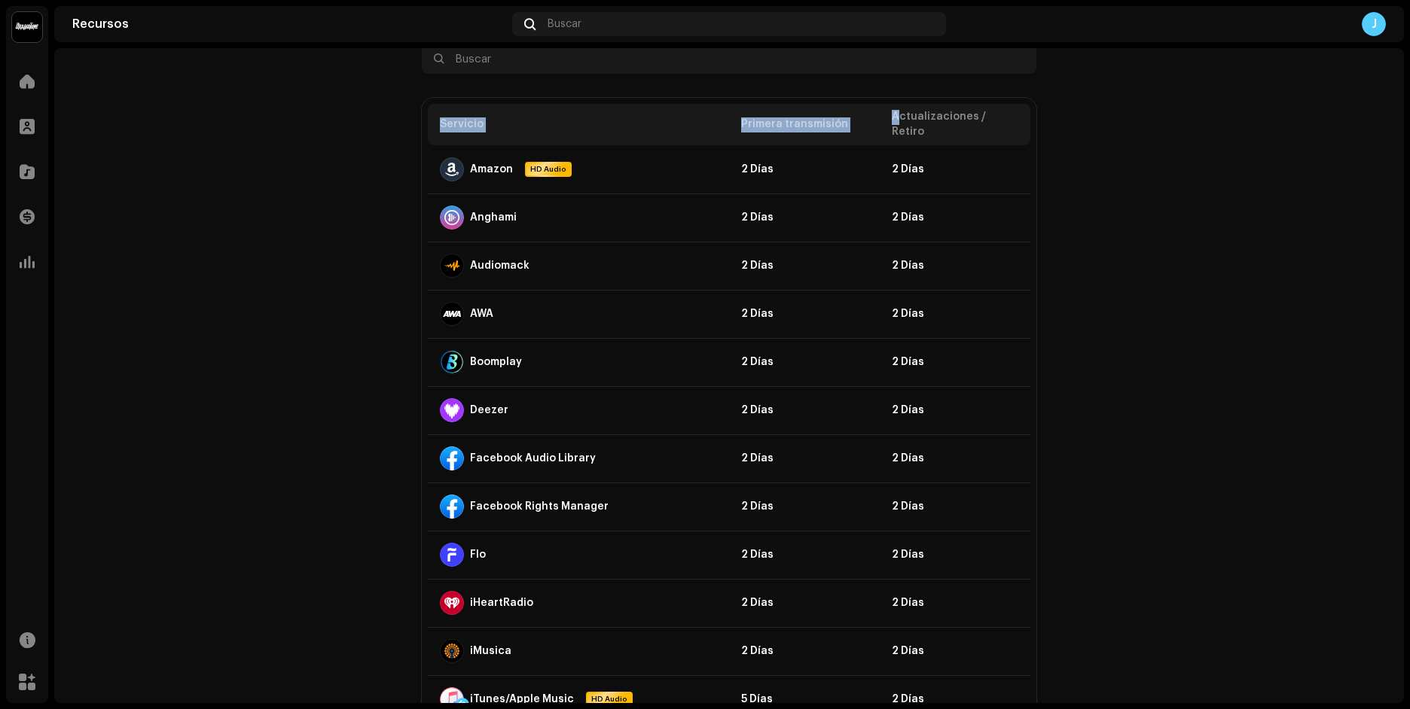  I want to click on div: iHeartRadio, so click(502, 603).